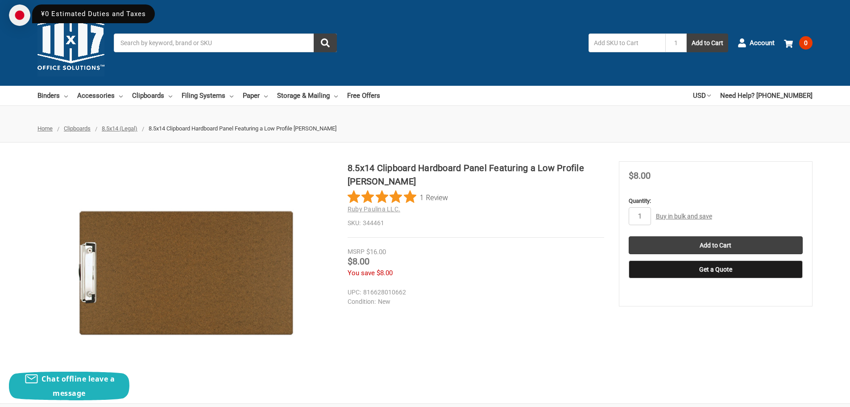 The width and height of the screenshot is (850, 407). Describe the element at coordinates (806, 43) in the screenshot. I see `span: 0` at that location.